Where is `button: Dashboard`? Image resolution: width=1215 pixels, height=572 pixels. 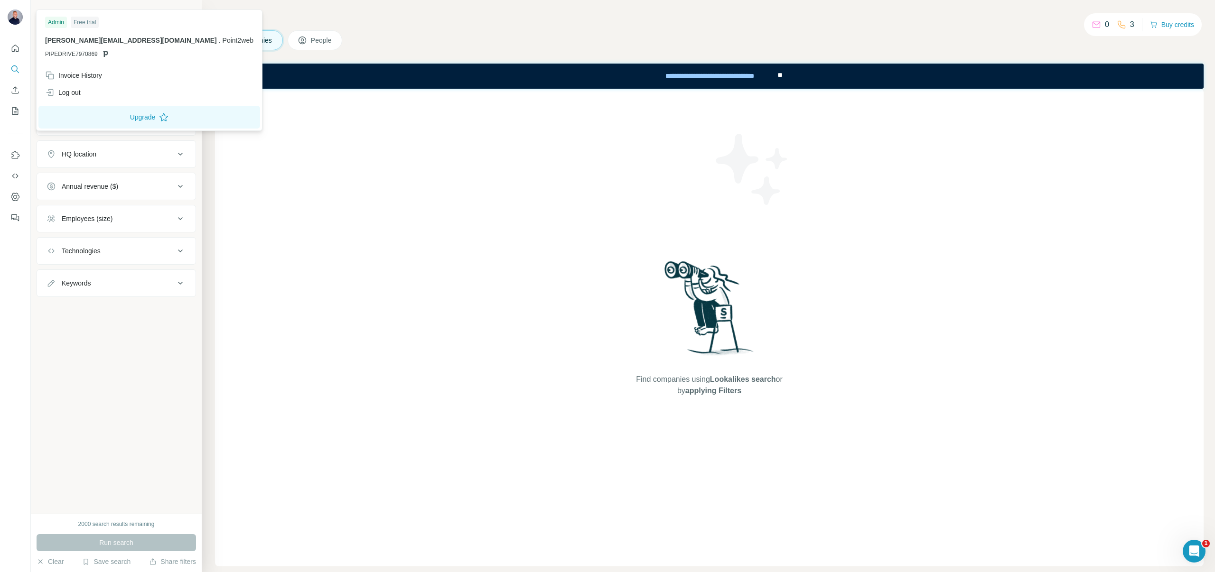
button: Dashboard is located at coordinates (15, 197).